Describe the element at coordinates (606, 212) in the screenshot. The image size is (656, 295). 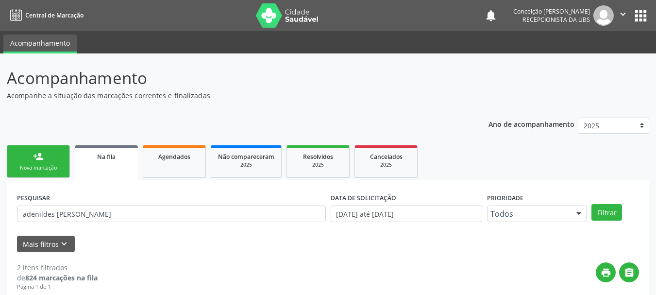
I see `button: Filtrar` at that location.